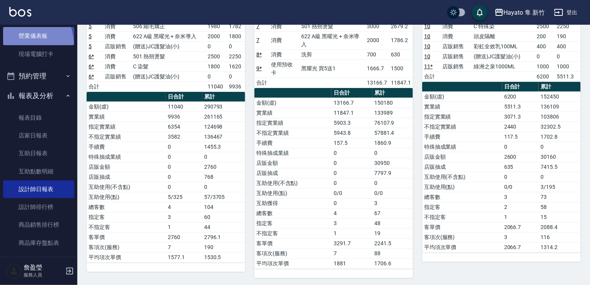 Image resolution: width=590 pixels, height=285 pixels. Describe the element at coordinates (568, 77) in the screenshot. I see `td: 5511.3` at that location.